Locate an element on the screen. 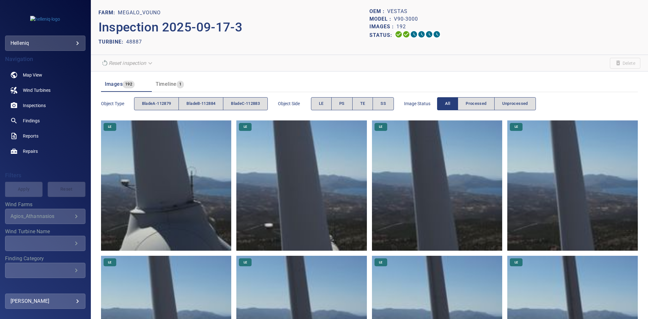  div: Reset inspection is located at coordinates (127, 63).